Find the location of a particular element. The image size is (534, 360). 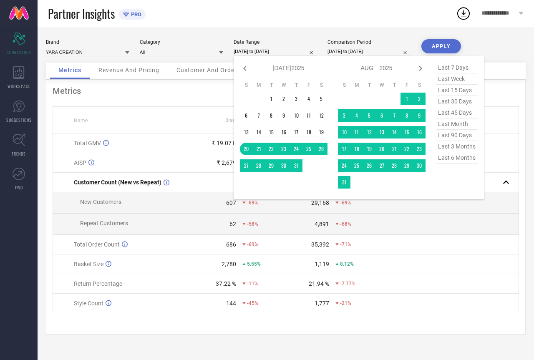

td: Fri Aug 22 2025 is located at coordinates (407, 149).